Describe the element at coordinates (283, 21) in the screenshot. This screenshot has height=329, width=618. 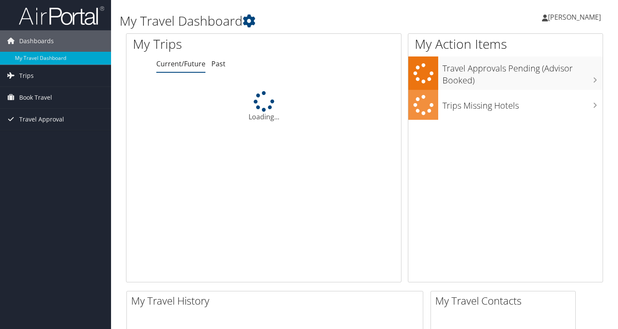
I see `h1: My Travel Dashboard` at that location.